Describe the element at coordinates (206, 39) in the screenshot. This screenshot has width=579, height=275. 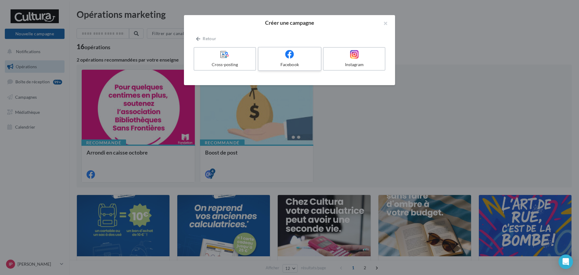
I see `button: Retour` at that location.